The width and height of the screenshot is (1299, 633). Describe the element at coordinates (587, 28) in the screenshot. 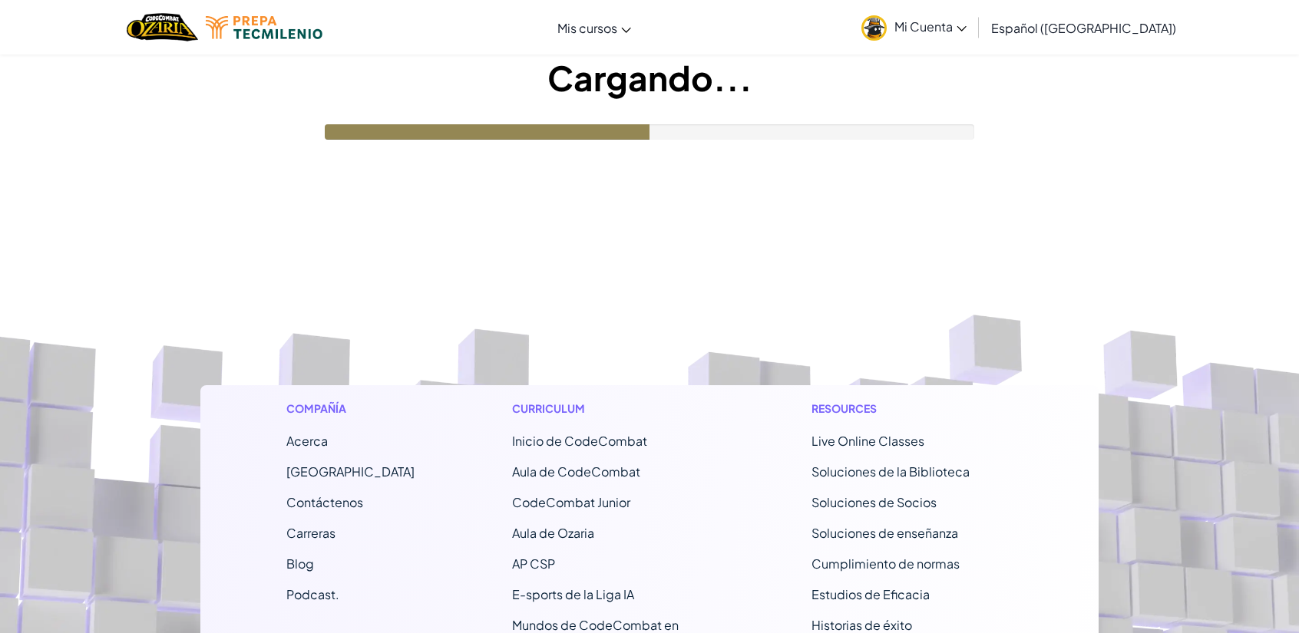

I see `span: Mis cursos` at that location.